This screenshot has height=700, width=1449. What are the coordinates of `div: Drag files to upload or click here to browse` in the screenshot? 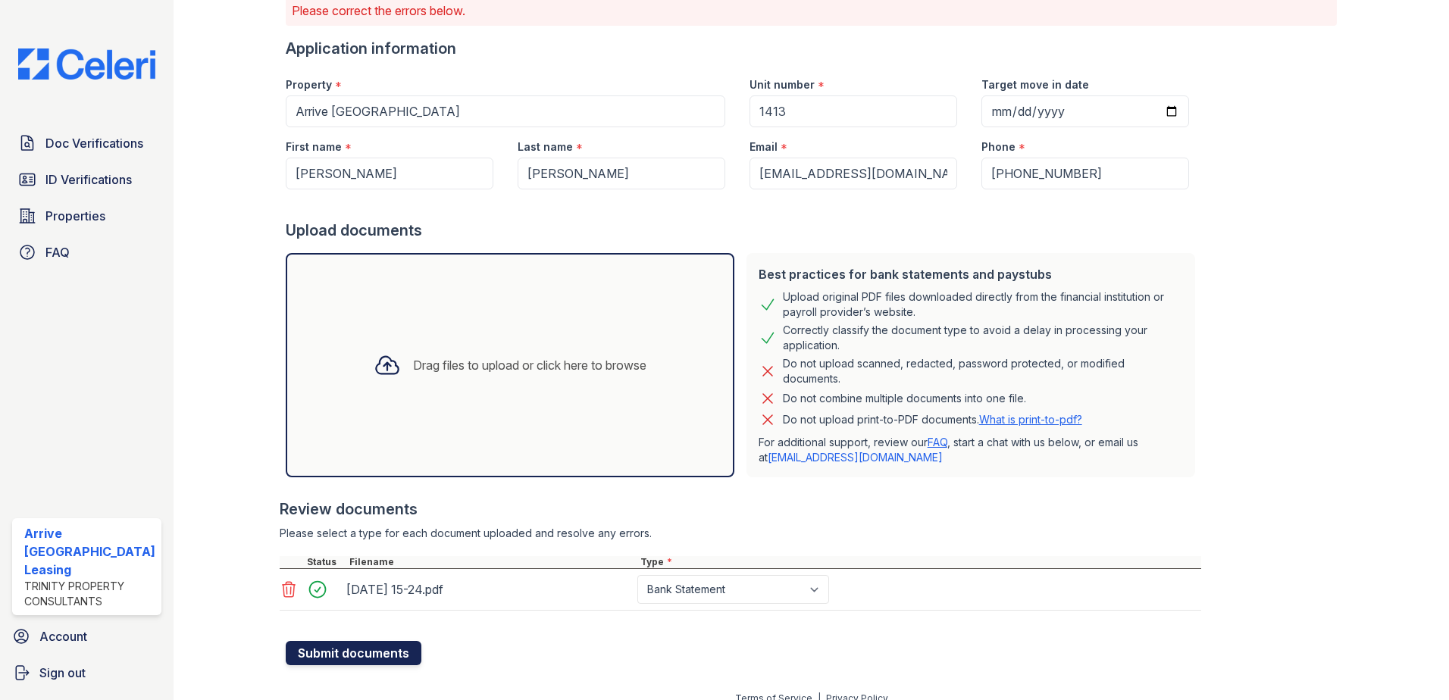 It's located at (530, 365).